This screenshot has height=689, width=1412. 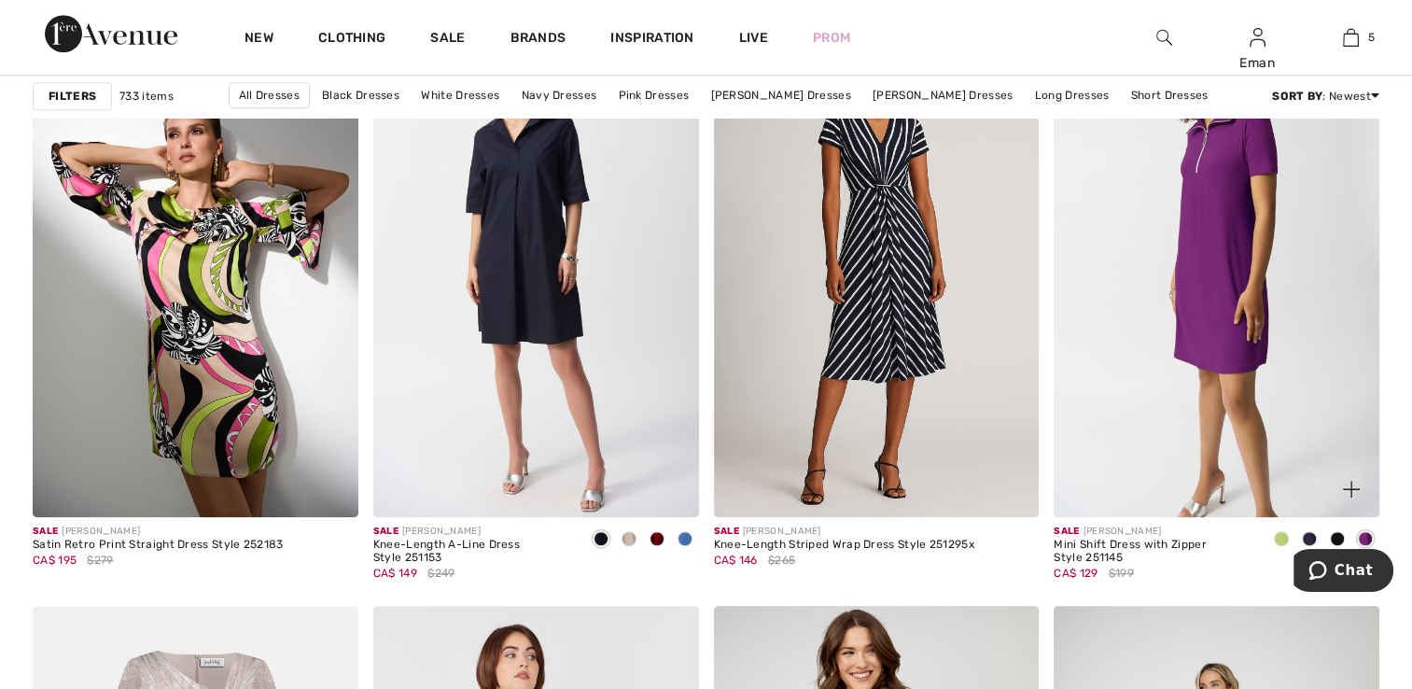 What do you see at coordinates (1281, 539) in the screenshot?
I see `div: Greenery` at bounding box center [1281, 539].